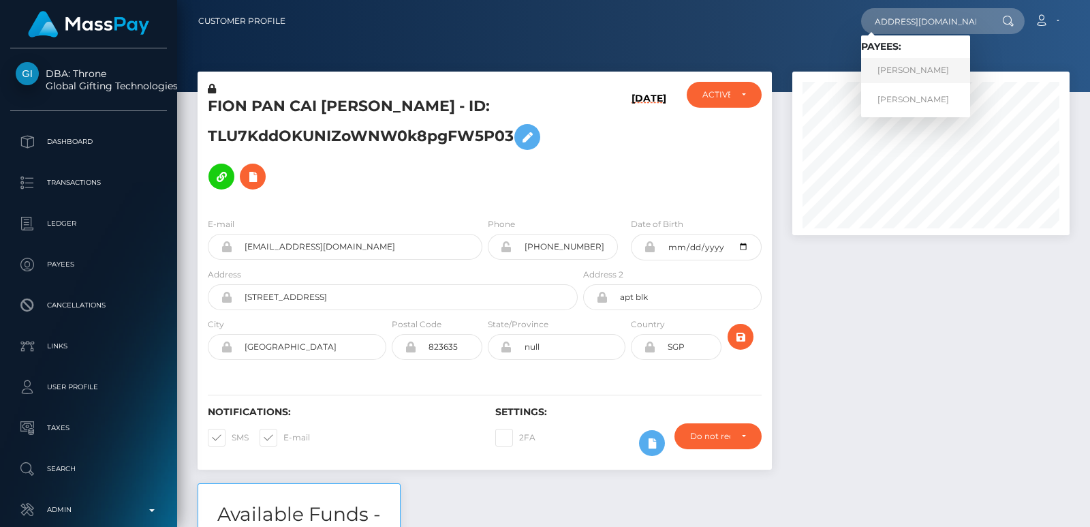  What do you see at coordinates (603, 275) in the screenshot?
I see `label: Address 2` at bounding box center [603, 275].